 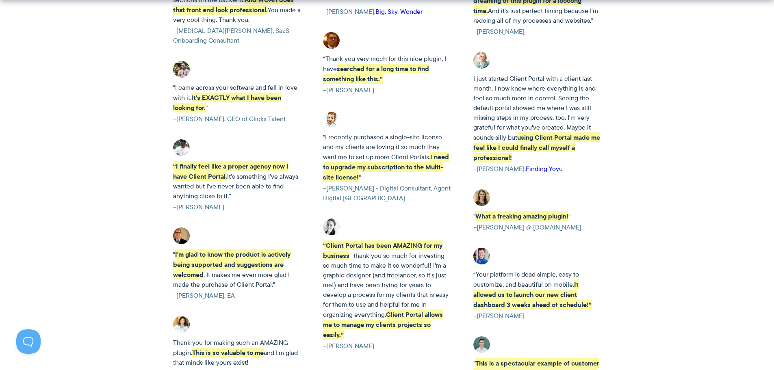 What do you see at coordinates (536, 147) in the screenshot?
I see `strong: using Client Portal made me feel like I could finally call myself a professional!` at bounding box center [536, 147].